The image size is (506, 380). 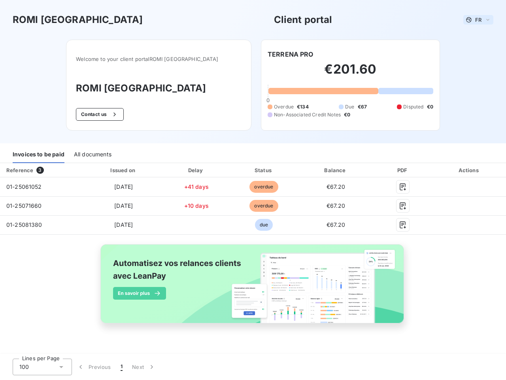 I want to click on span: Overdue, so click(x=284, y=107).